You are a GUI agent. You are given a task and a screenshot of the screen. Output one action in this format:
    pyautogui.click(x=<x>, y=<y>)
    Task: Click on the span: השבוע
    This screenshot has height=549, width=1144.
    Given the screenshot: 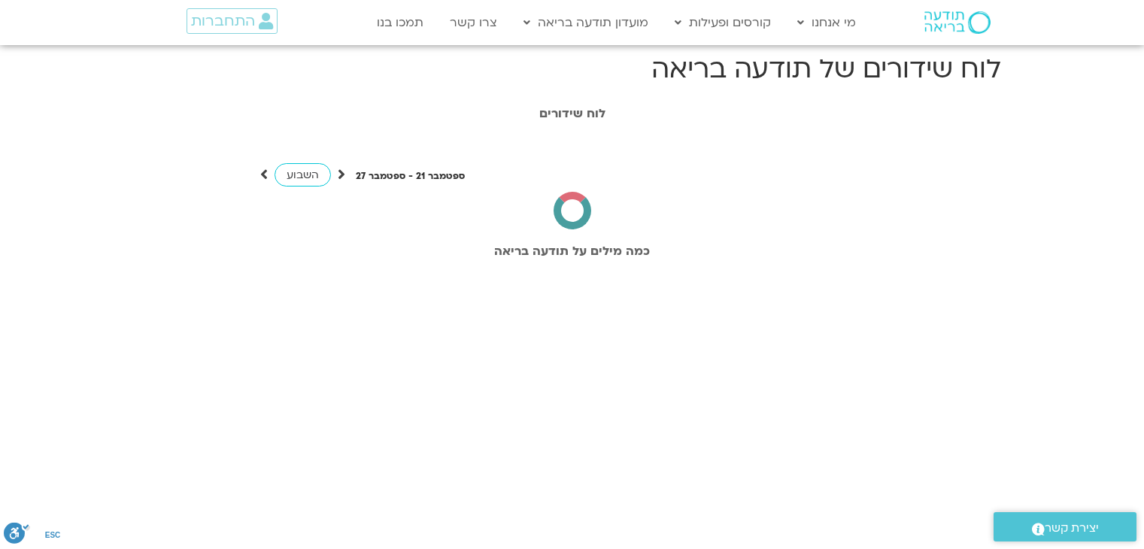 What is the action you would take?
    pyautogui.click(x=302, y=174)
    